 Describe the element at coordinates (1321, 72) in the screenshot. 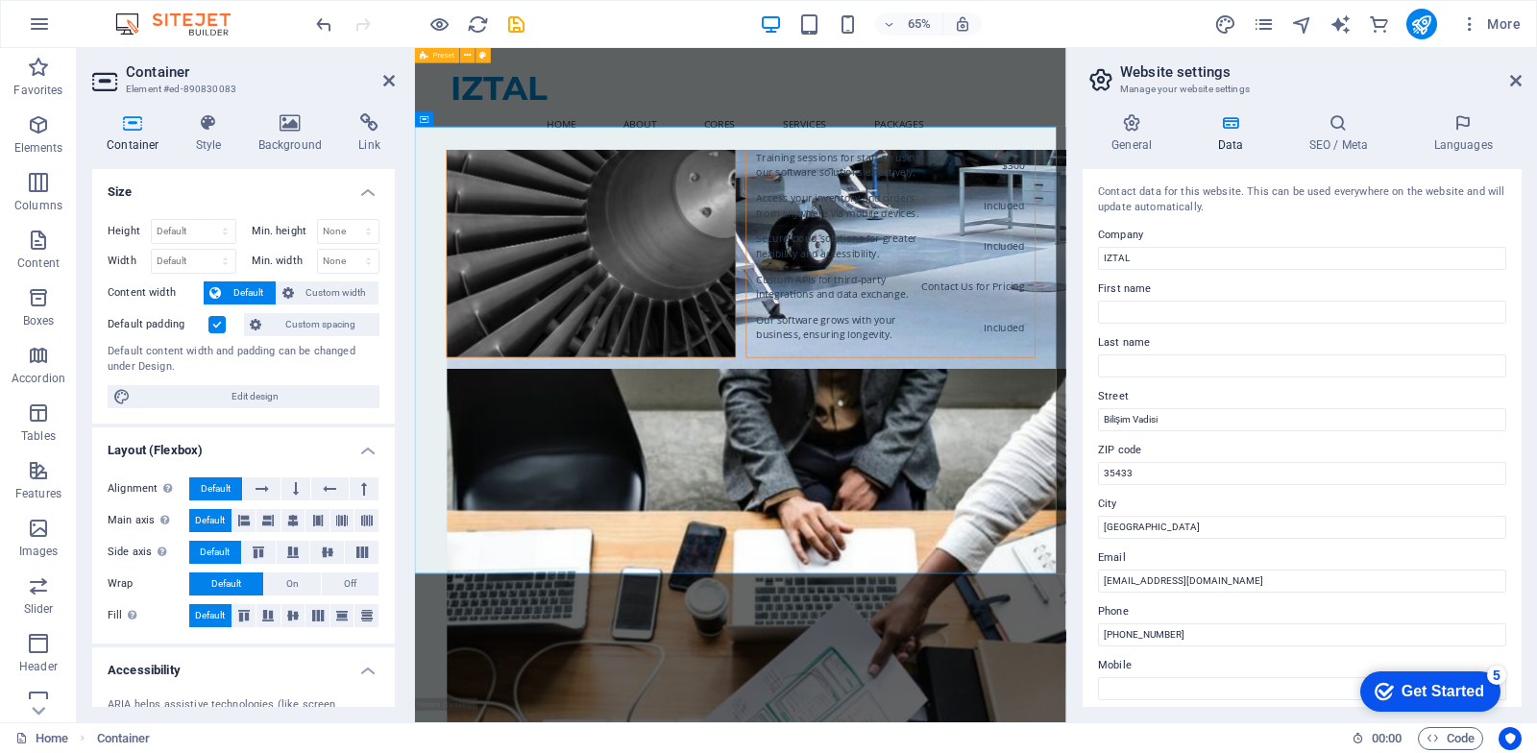

I see `h2: Website settings` at that location.